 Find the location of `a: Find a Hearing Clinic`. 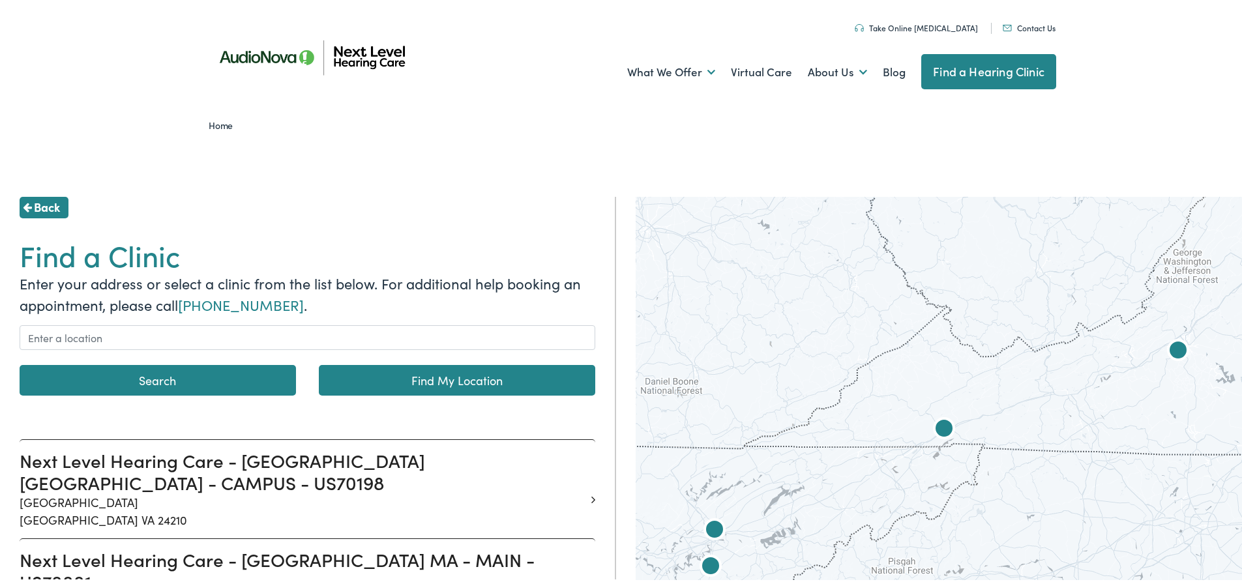

a: Find a Hearing Clinic is located at coordinates (988, 70).